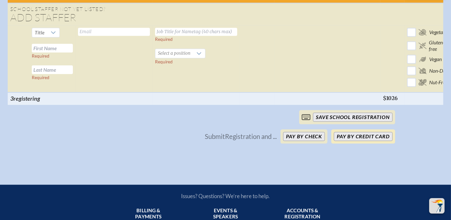 Image resolution: width=451 pixels, height=220 pixels. What do you see at coordinates (226, 196) in the screenshot?
I see `p: Issues? Questions? We’re here to help.` at bounding box center [226, 196].